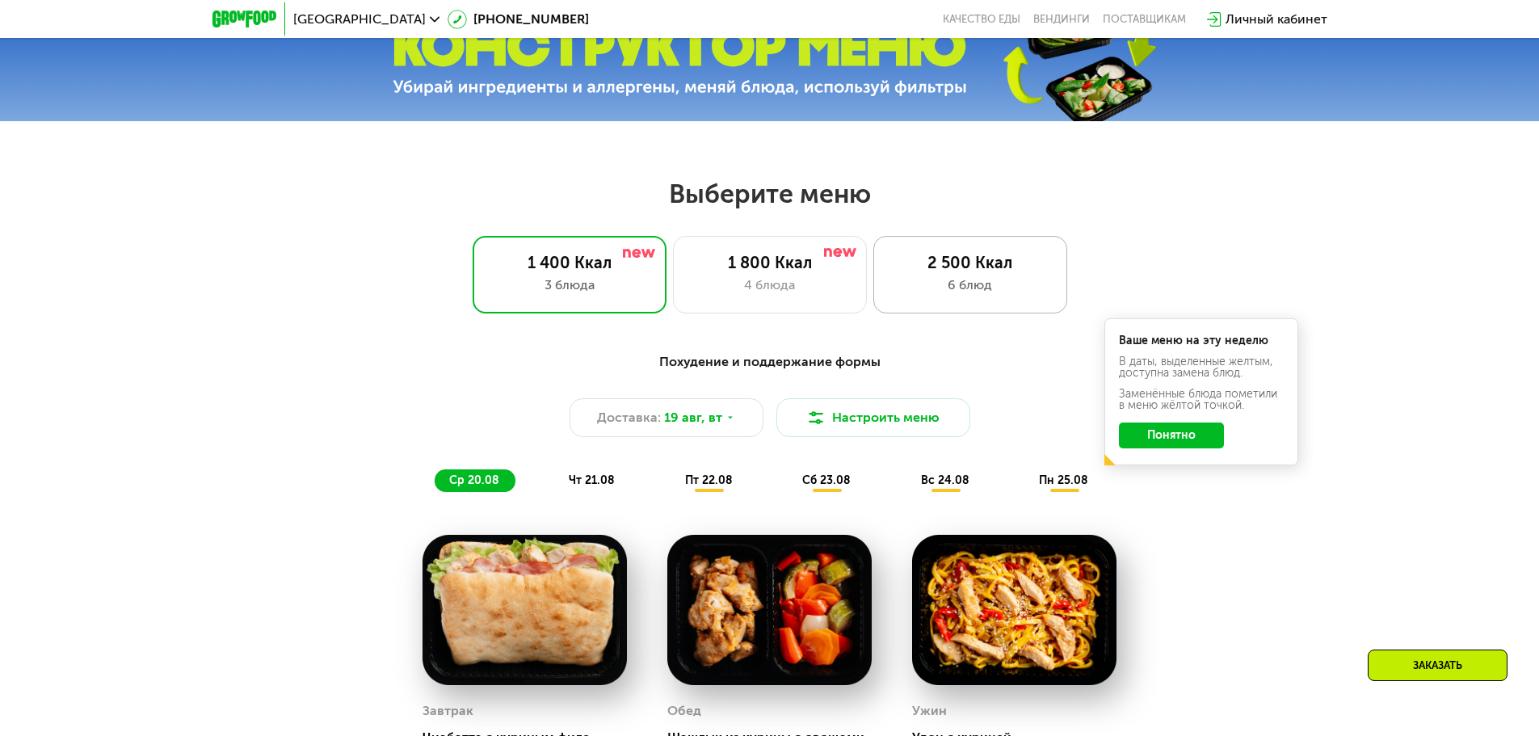  What do you see at coordinates (1201, 341) in the screenshot?
I see `div: Ваше меню на эту неделю` at bounding box center [1201, 341].